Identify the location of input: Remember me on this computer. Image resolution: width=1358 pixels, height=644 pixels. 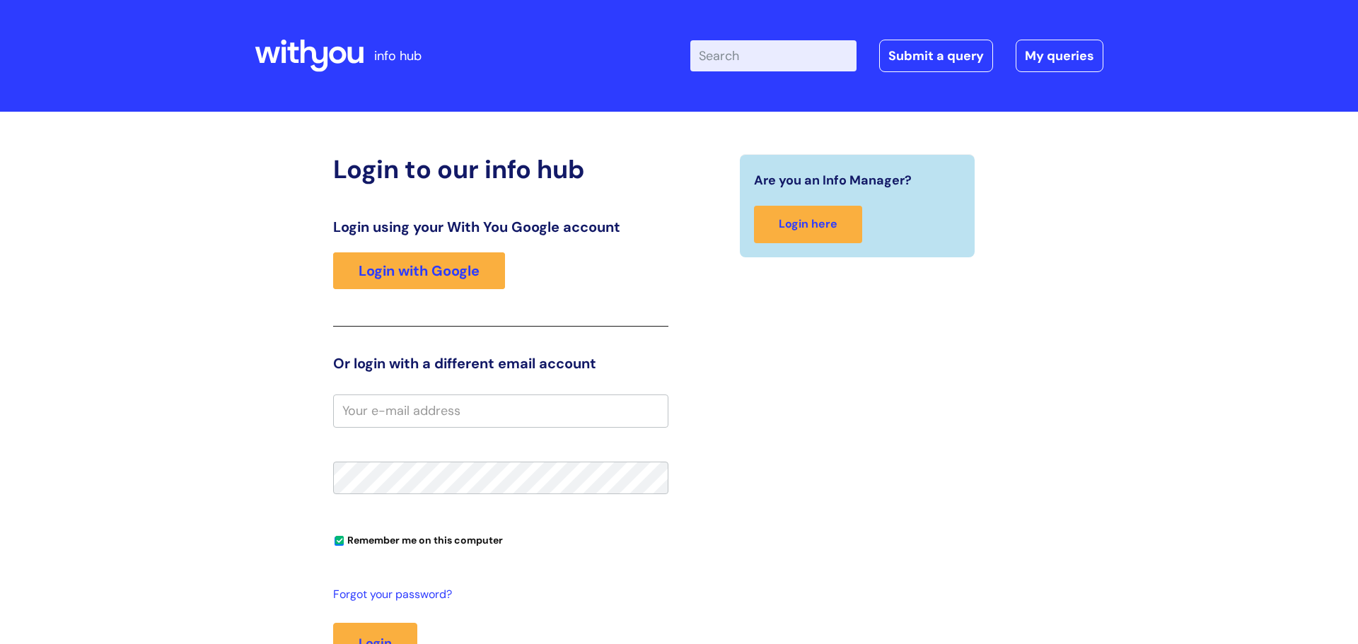
(339, 541).